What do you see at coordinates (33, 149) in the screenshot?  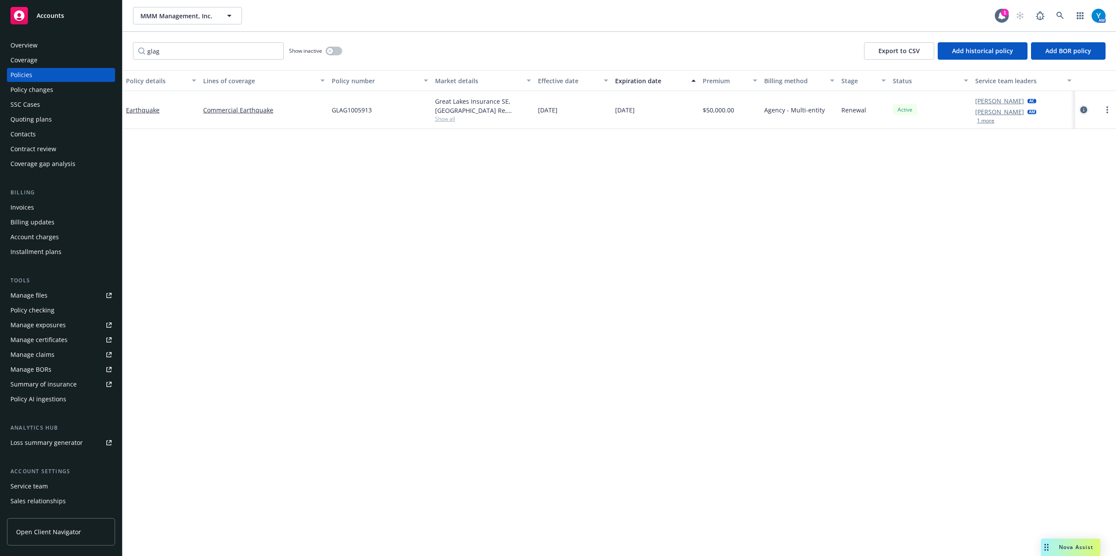 I see `div: Contract review` at bounding box center [33, 149].